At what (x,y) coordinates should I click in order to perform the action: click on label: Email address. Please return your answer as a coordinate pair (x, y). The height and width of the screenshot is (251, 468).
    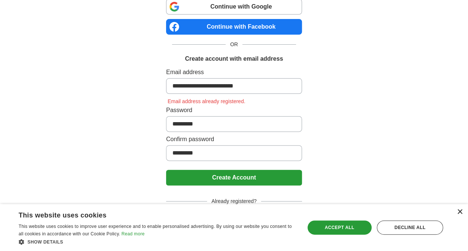
    Looking at the image, I should click on (234, 72).